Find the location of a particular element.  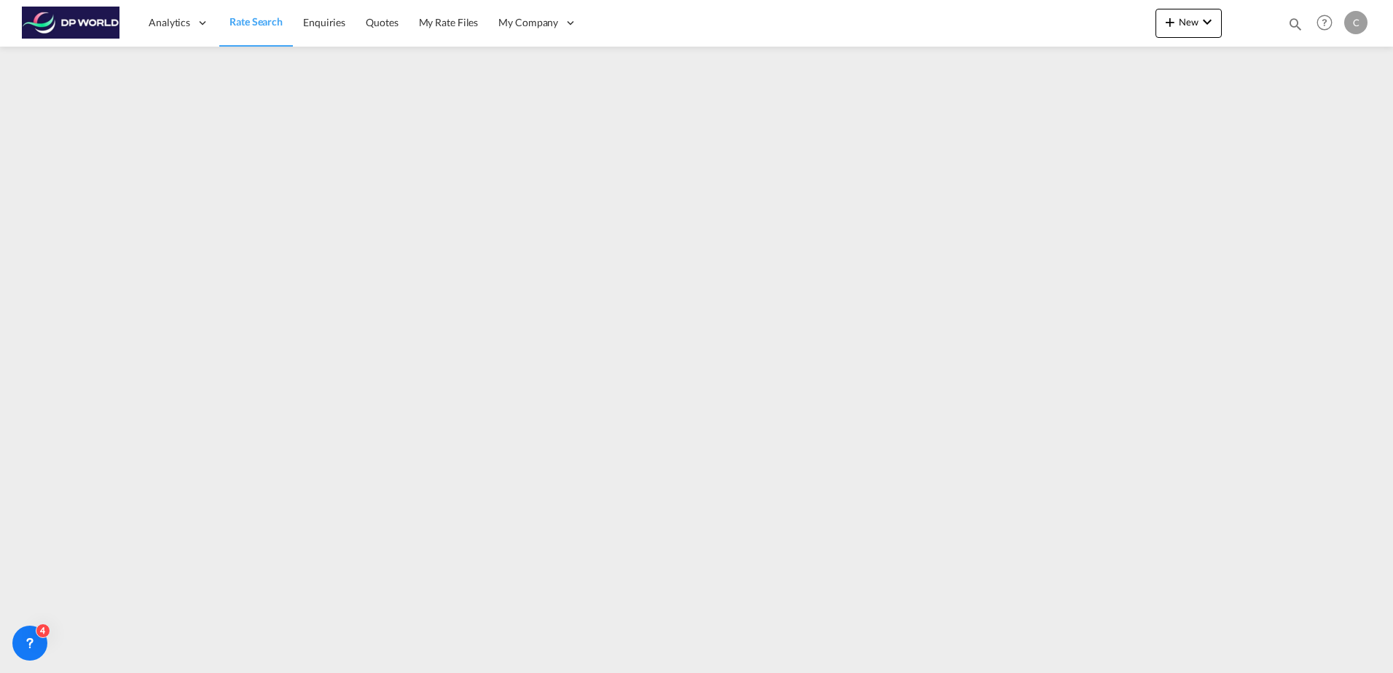

div: icon-magnify is located at coordinates (1295, 27).